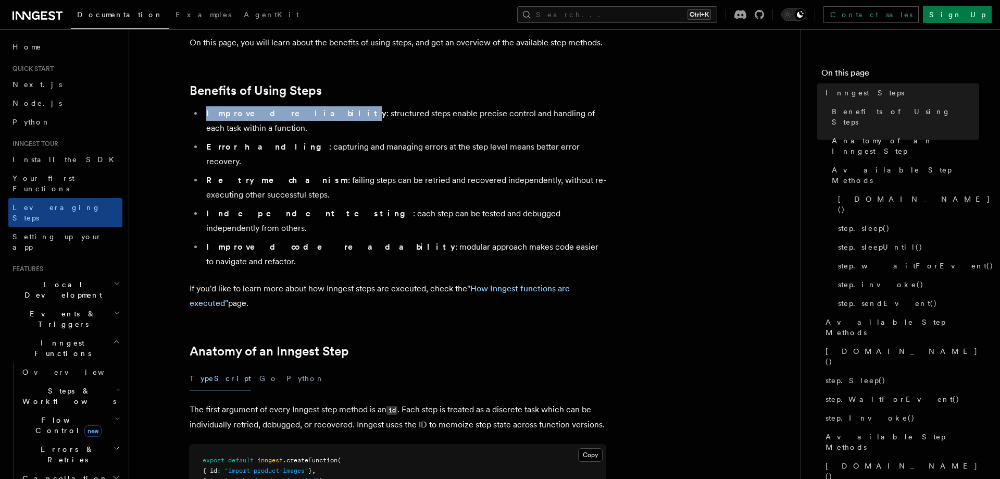  What do you see at coordinates (905, 146) in the screenshot?
I see `span: Anatomy of an Inngest Step` at bounding box center [905, 146].